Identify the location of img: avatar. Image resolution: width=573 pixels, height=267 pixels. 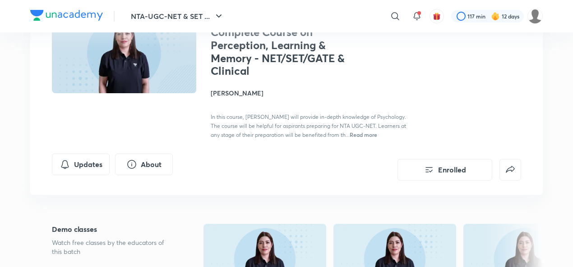
(437, 16).